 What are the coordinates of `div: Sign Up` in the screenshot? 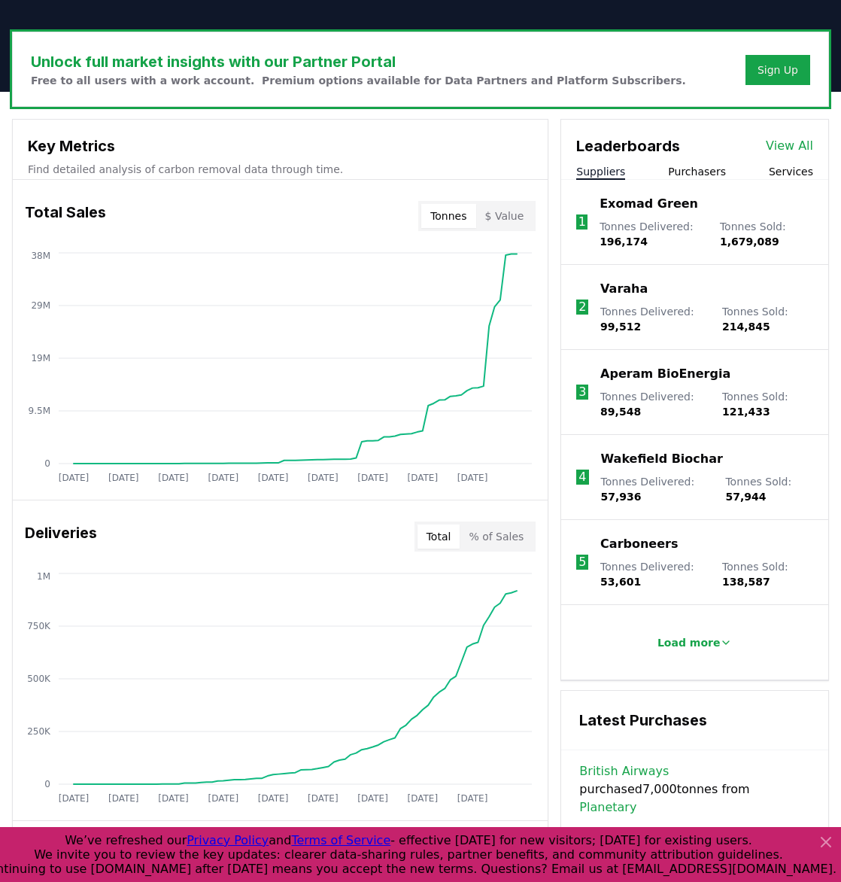 It's located at (778, 70).